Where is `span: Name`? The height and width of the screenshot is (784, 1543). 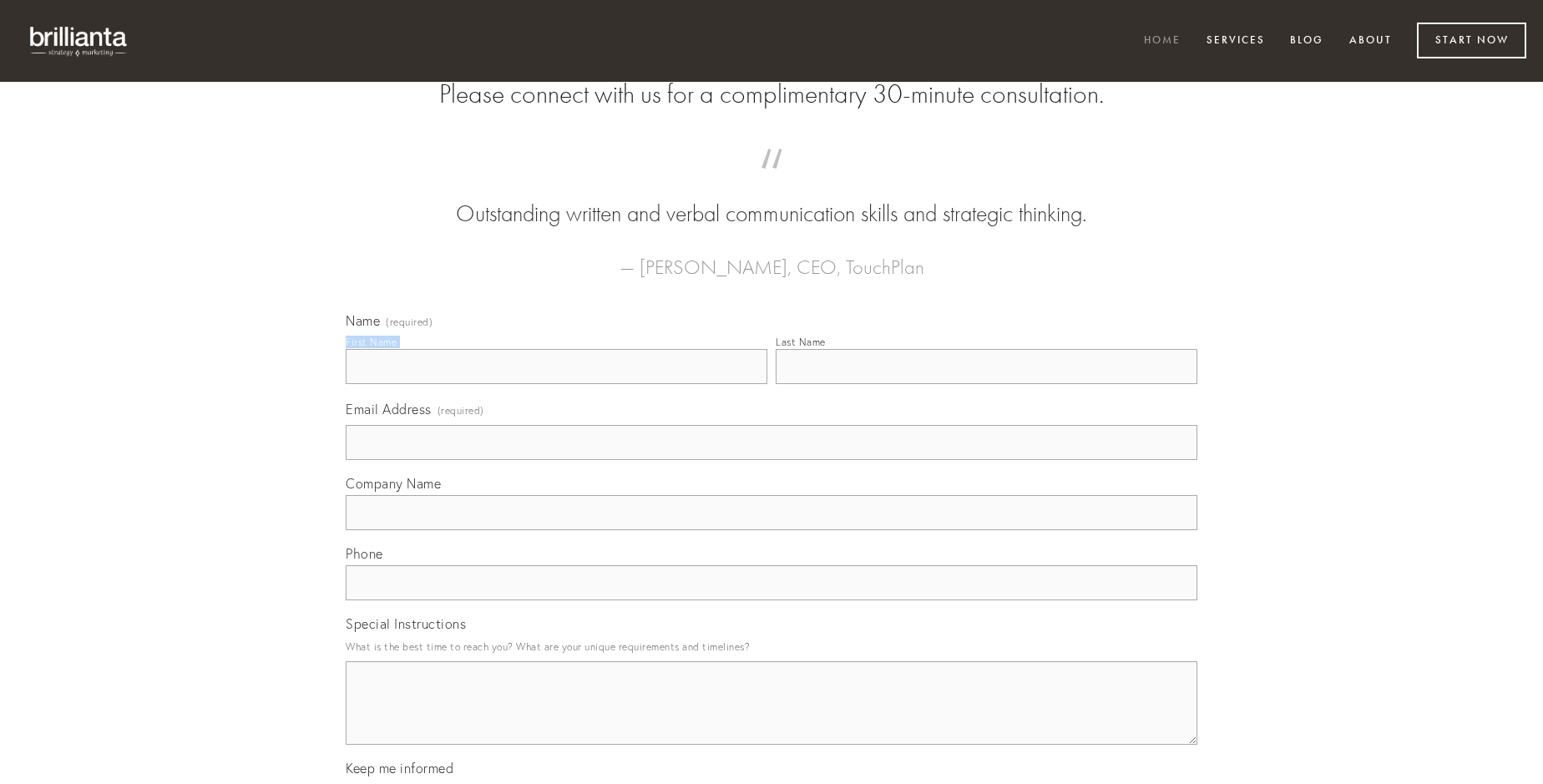 span: Name is located at coordinates (362, 320).